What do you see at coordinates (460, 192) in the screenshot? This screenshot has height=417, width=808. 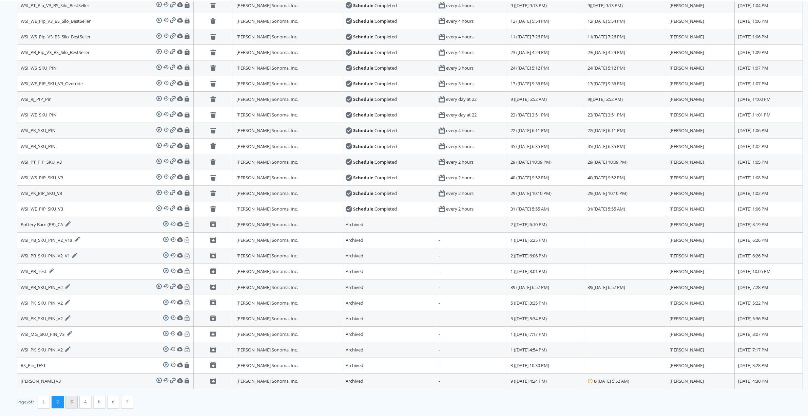 I see `div: every 2 hours` at bounding box center [460, 192].